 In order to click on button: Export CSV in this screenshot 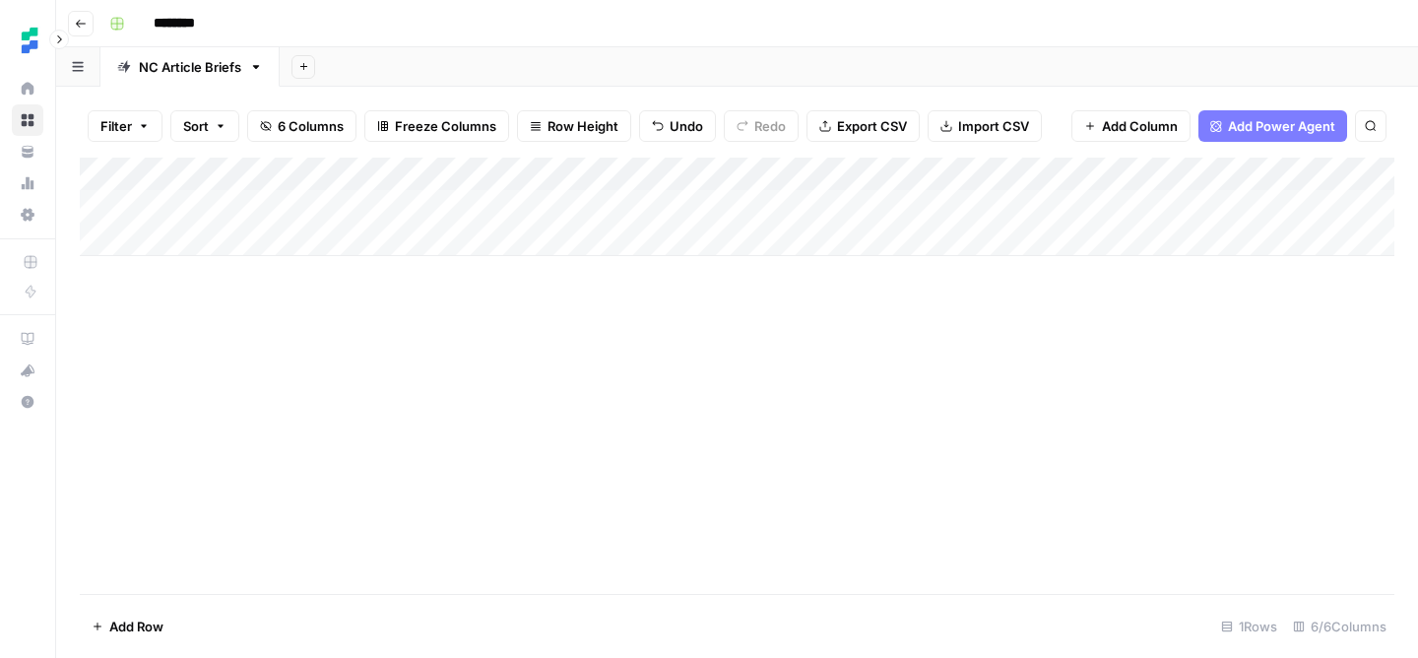, I will do `click(863, 126)`.